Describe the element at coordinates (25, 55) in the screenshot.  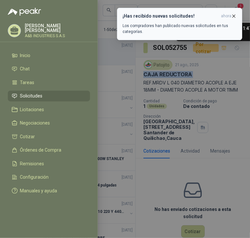
I see `span: Inicio` at that location.